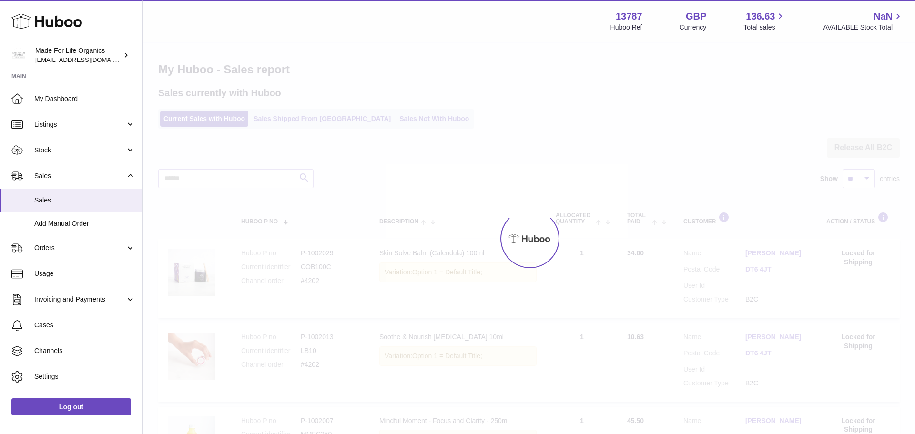 This screenshot has height=434, width=915. Describe the element at coordinates (85, 325) in the screenshot. I see `span: Cases` at that location.